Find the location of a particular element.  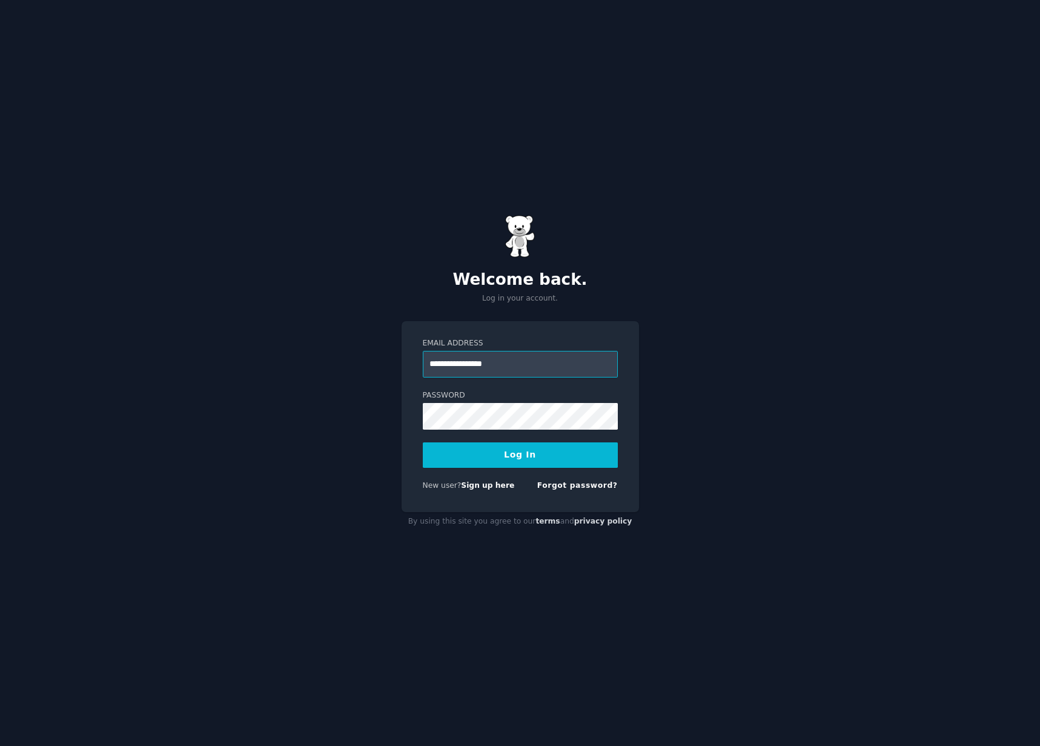

div: By using this site you agree to our and is located at coordinates (520, 521).